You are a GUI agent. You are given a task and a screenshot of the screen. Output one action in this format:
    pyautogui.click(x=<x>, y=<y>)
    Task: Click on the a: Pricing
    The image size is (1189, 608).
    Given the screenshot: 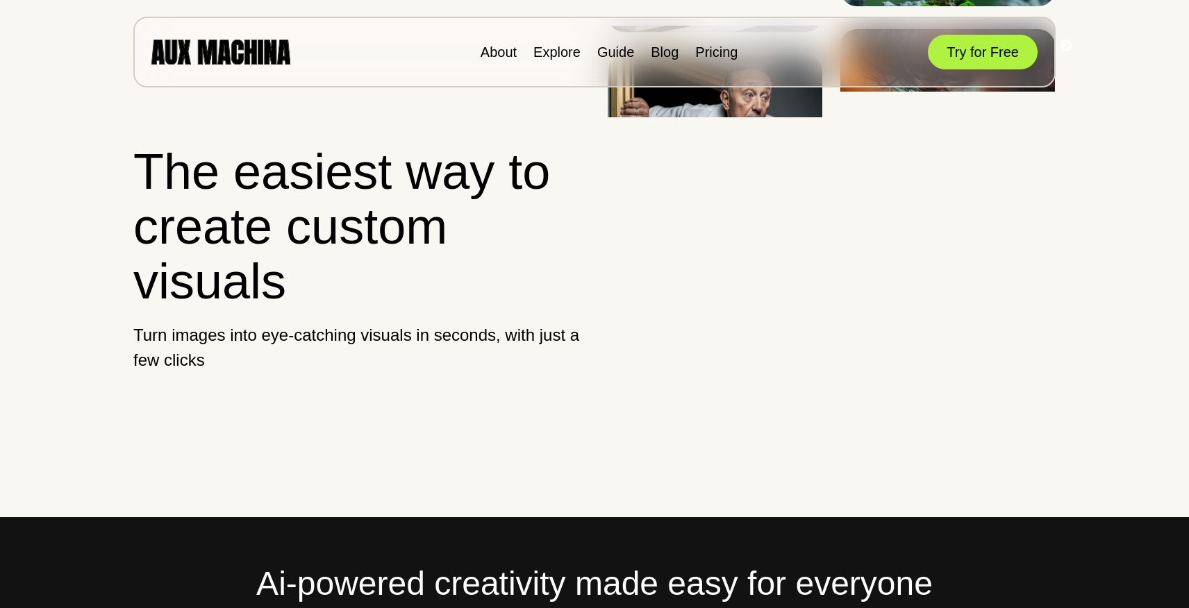 What is the action you would take?
    pyautogui.click(x=716, y=52)
    